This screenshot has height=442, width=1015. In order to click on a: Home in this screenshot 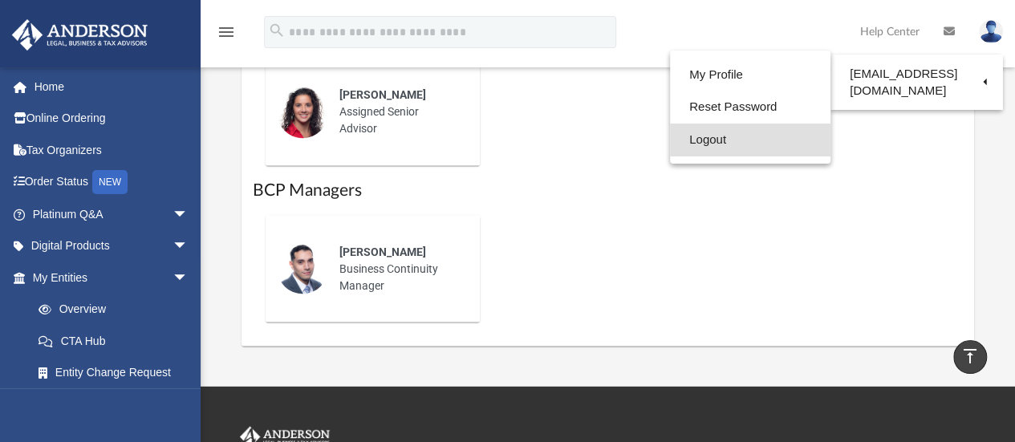, I will do `click(112, 87)`.